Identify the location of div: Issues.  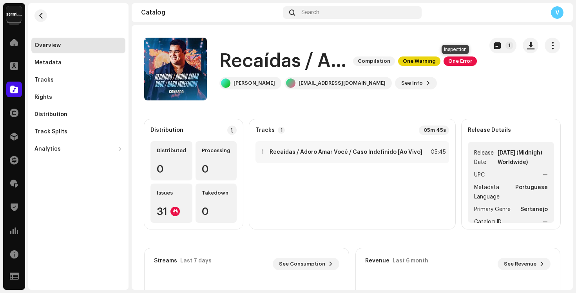
(171, 193).